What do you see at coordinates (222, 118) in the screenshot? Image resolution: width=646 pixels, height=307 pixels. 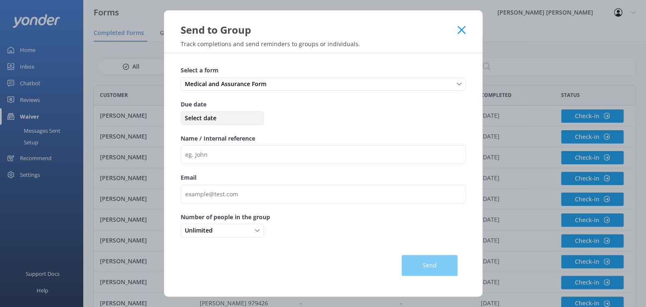 I see `span: Select date` at bounding box center [222, 118].